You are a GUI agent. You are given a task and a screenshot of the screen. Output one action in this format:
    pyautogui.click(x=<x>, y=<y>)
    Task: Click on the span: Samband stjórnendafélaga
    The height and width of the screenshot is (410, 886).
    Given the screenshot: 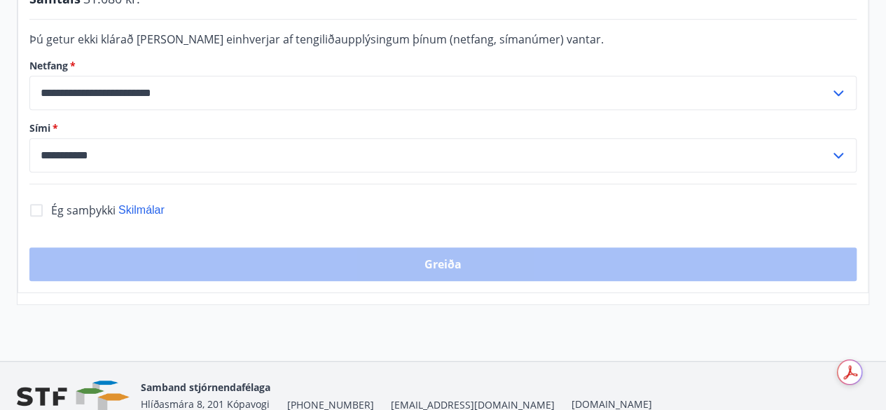 What is the action you would take?
    pyautogui.click(x=205, y=387)
    